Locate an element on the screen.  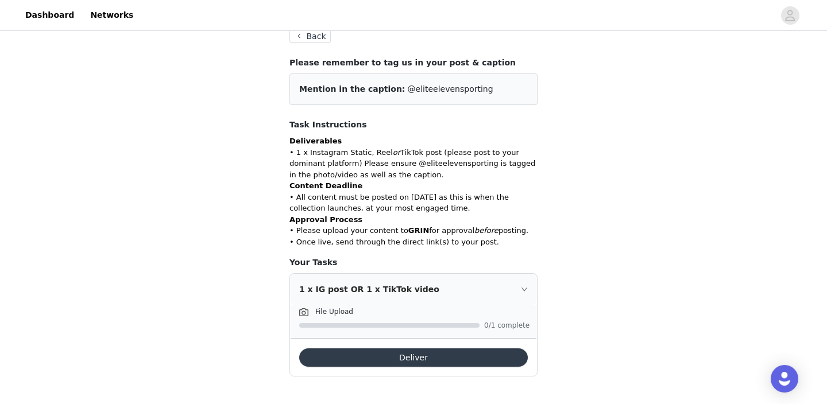
strong: Approval Process is located at coordinates (326, 219).